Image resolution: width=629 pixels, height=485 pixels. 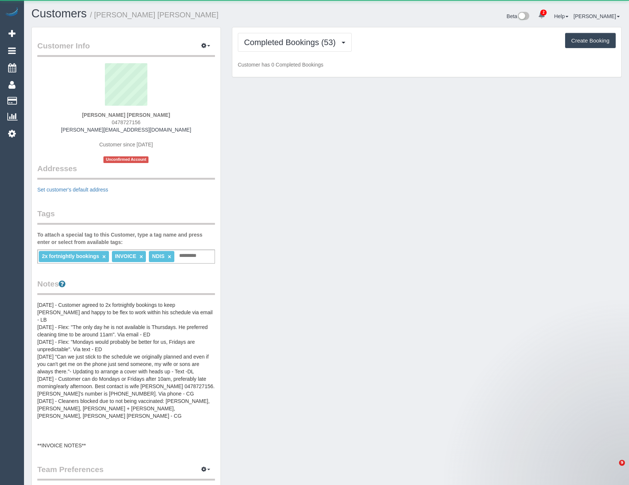 I want to click on label: To attach a special tag to this Customer, type a tag name and press enter or select from availabl..., so click(x=126, y=238).